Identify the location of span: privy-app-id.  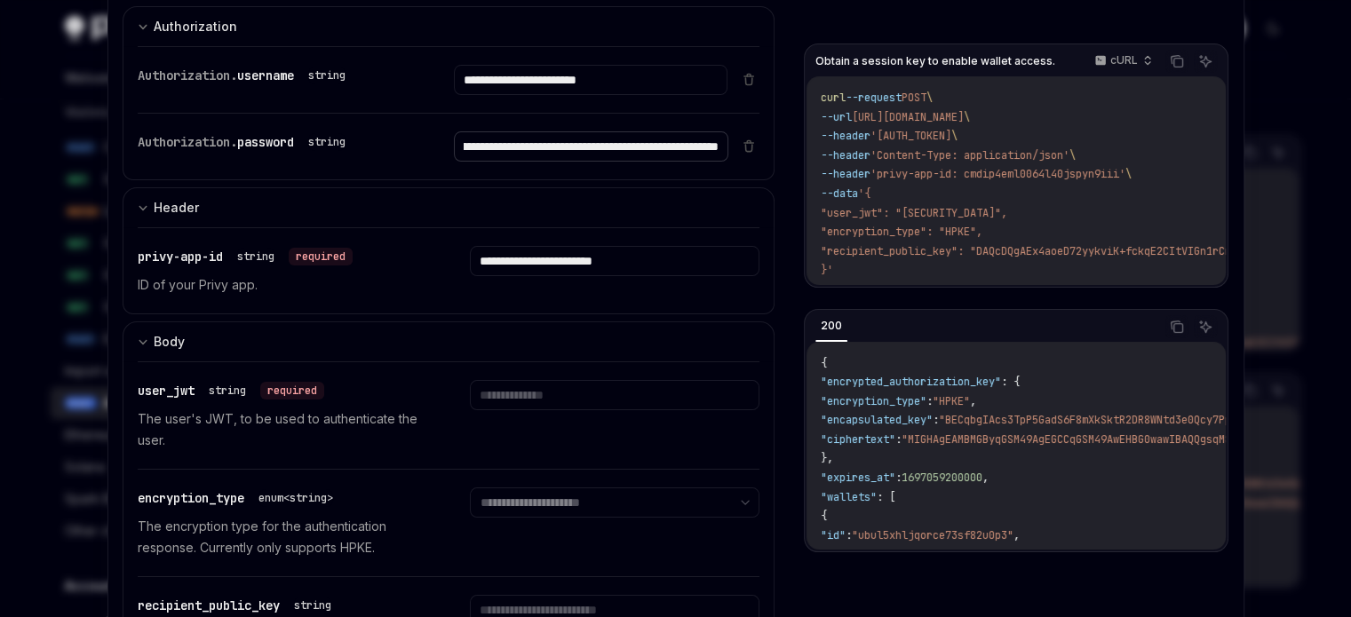
(180, 257).